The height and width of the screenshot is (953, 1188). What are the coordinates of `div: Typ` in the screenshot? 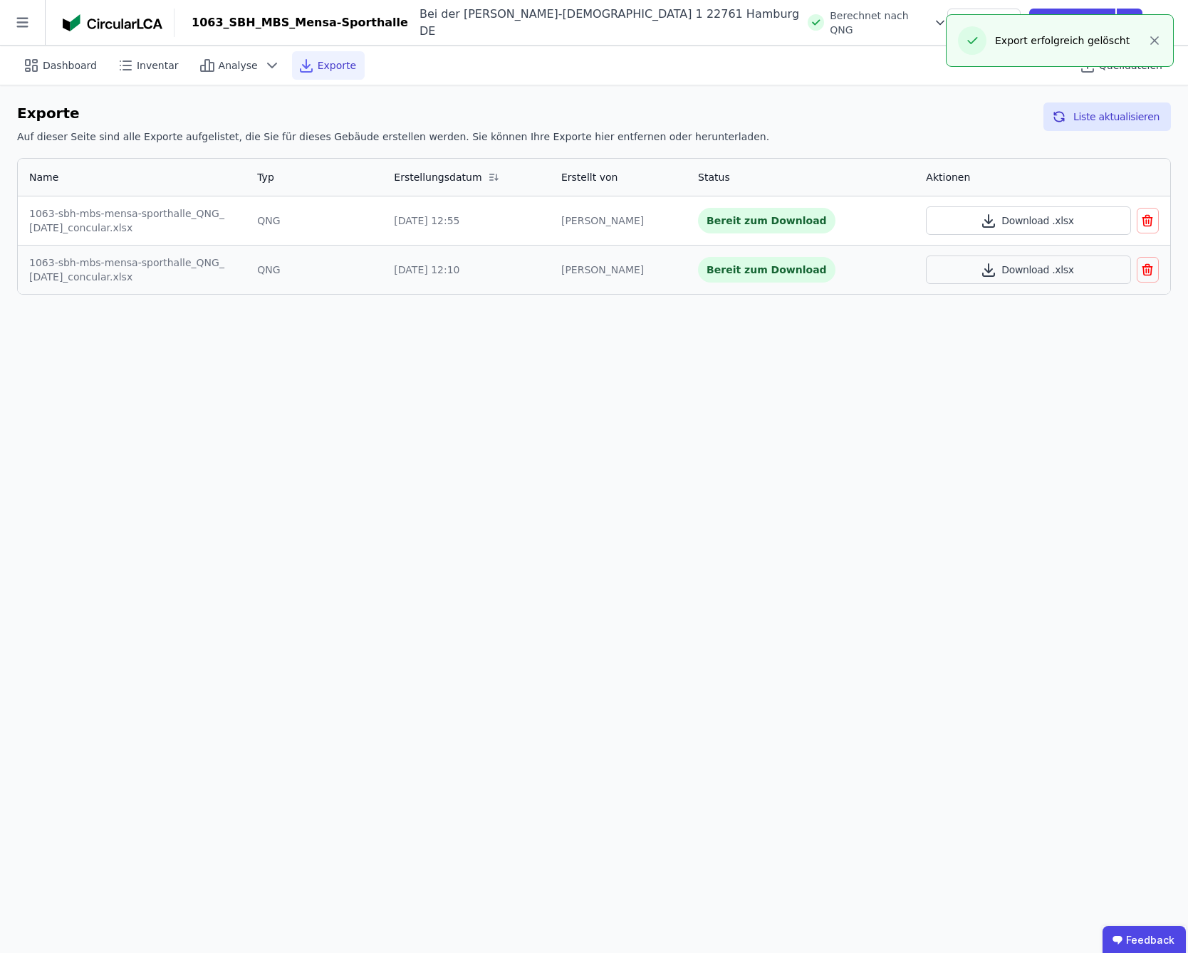 It's located at (266, 177).